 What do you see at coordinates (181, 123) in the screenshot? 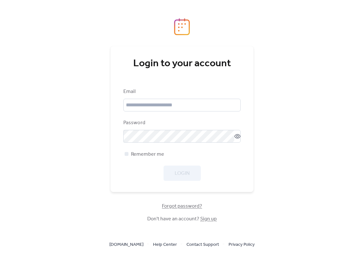
I see `div: Password` at bounding box center [181, 123].